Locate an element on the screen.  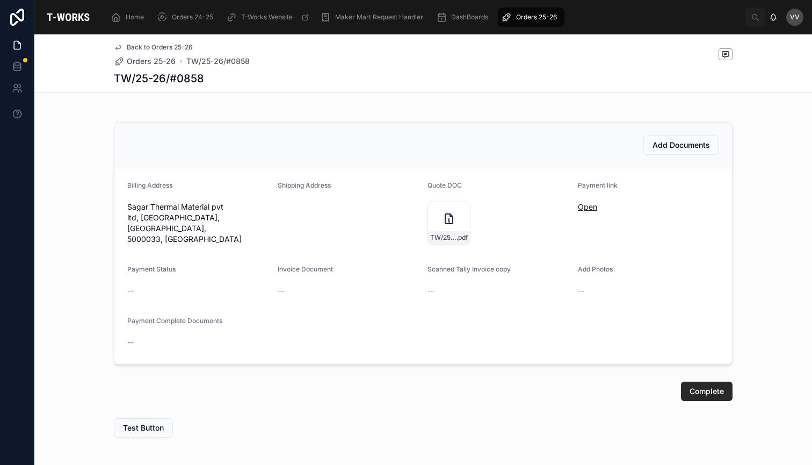
img: App logo is located at coordinates (68, 17).